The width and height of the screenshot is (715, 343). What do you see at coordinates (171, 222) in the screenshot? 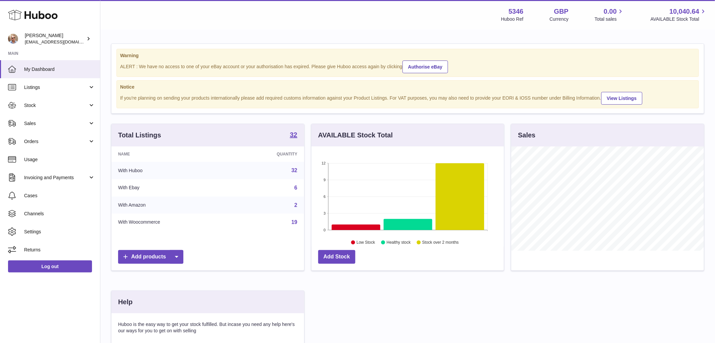
I see `td: With Woocommerce` at bounding box center [171, 222].